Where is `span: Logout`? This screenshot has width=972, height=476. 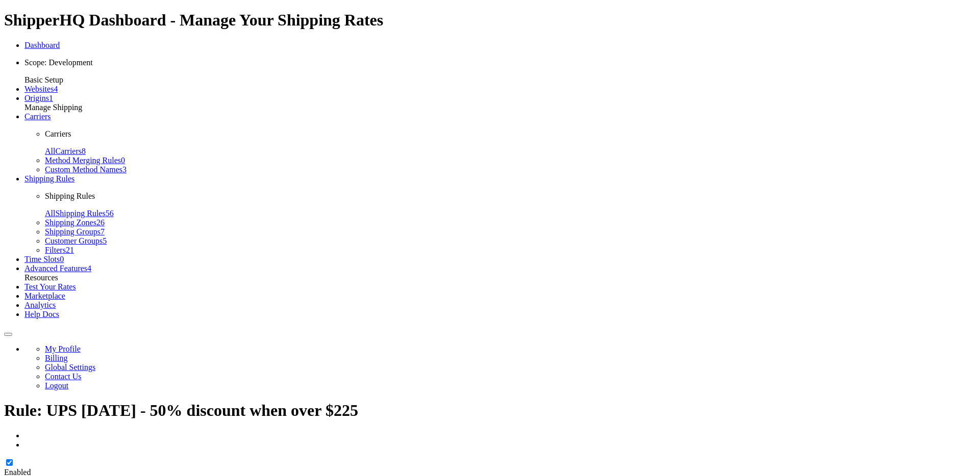
span: Logout is located at coordinates (57, 386).